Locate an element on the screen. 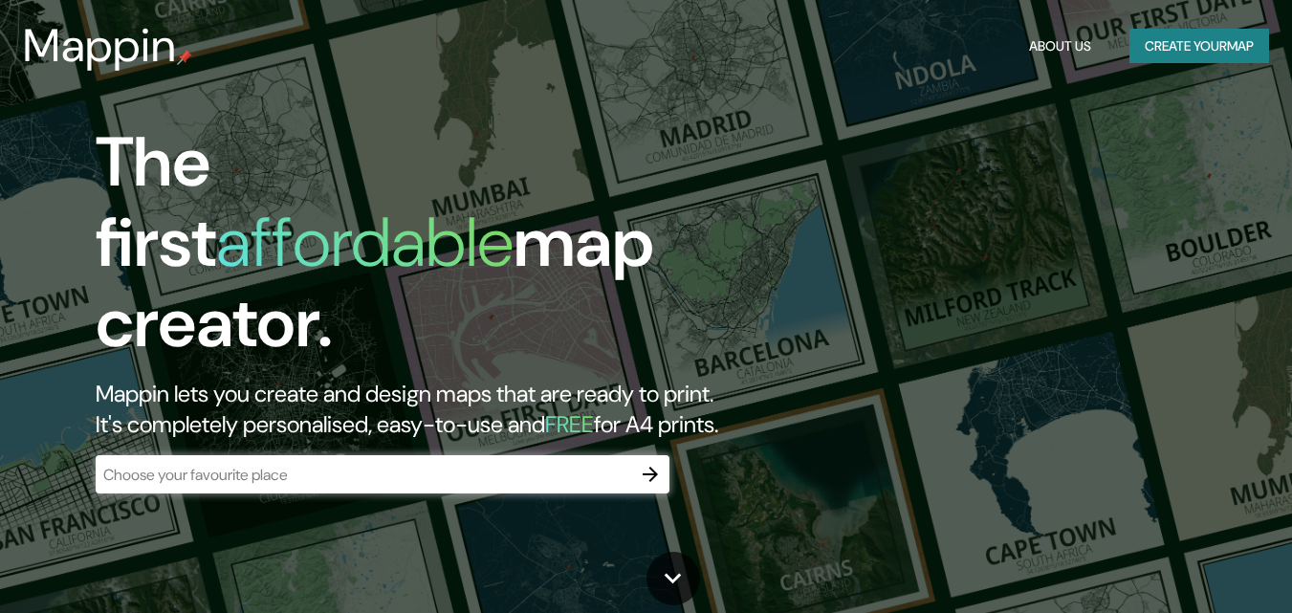  h1: The first map creator. is located at coordinates (419, 251).